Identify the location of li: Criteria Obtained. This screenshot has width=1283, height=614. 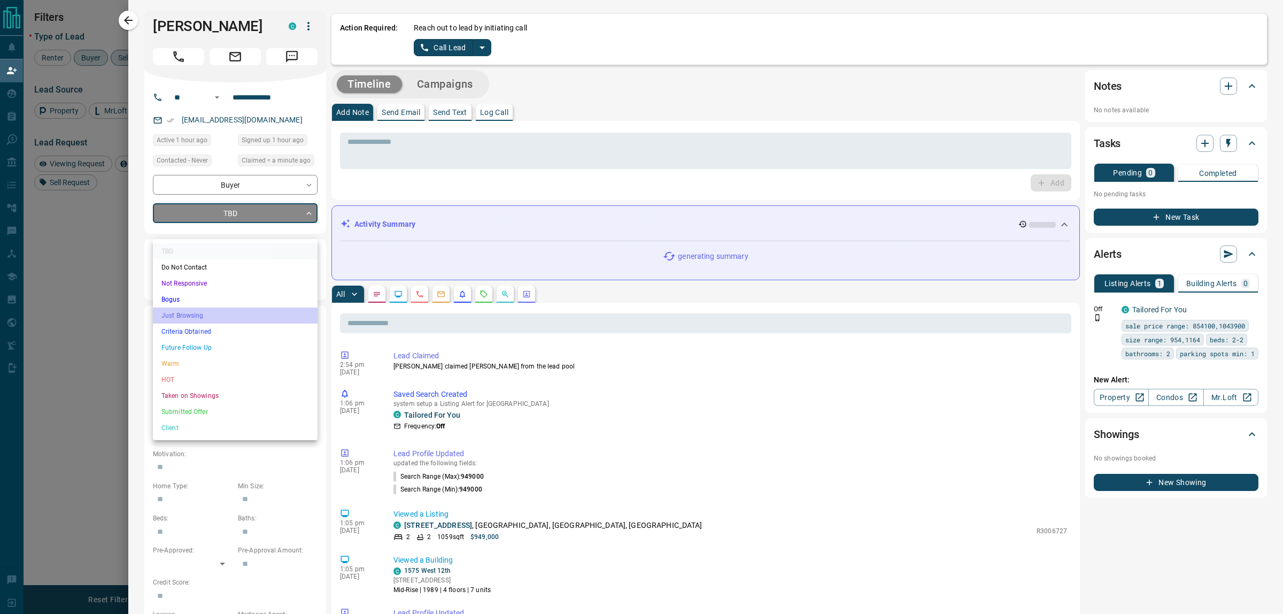
(235, 332).